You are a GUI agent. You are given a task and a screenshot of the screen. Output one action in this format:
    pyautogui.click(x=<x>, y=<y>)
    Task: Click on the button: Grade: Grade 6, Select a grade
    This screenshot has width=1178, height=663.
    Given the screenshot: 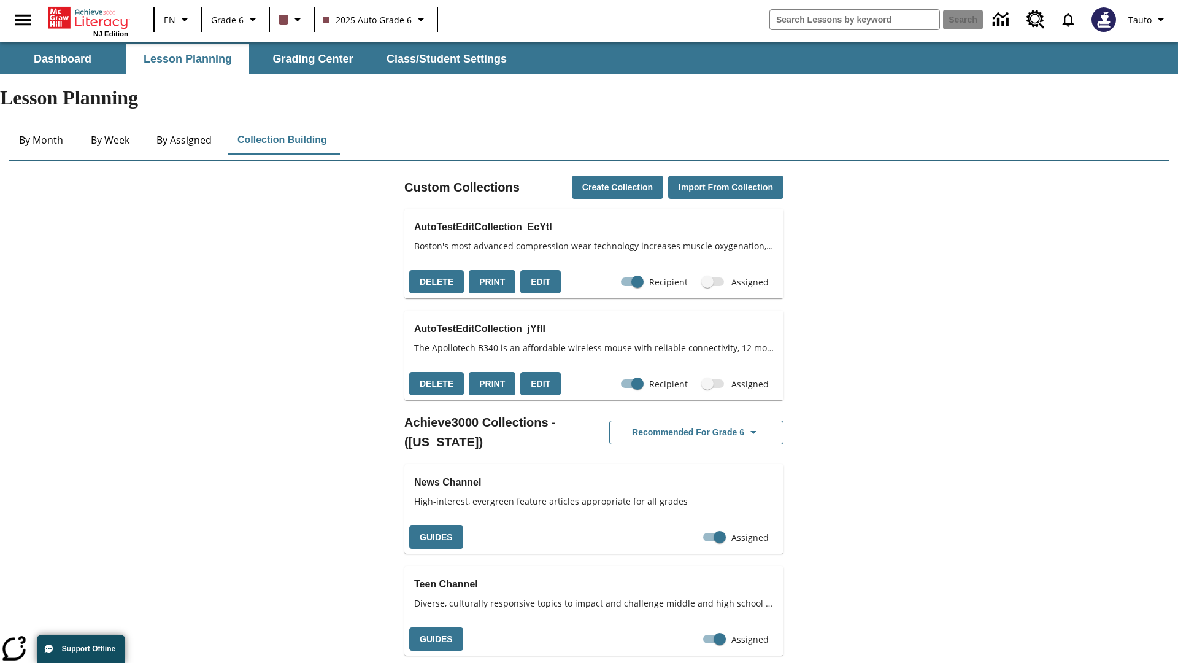 What is the action you would take?
    pyautogui.click(x=236, y=20)
    